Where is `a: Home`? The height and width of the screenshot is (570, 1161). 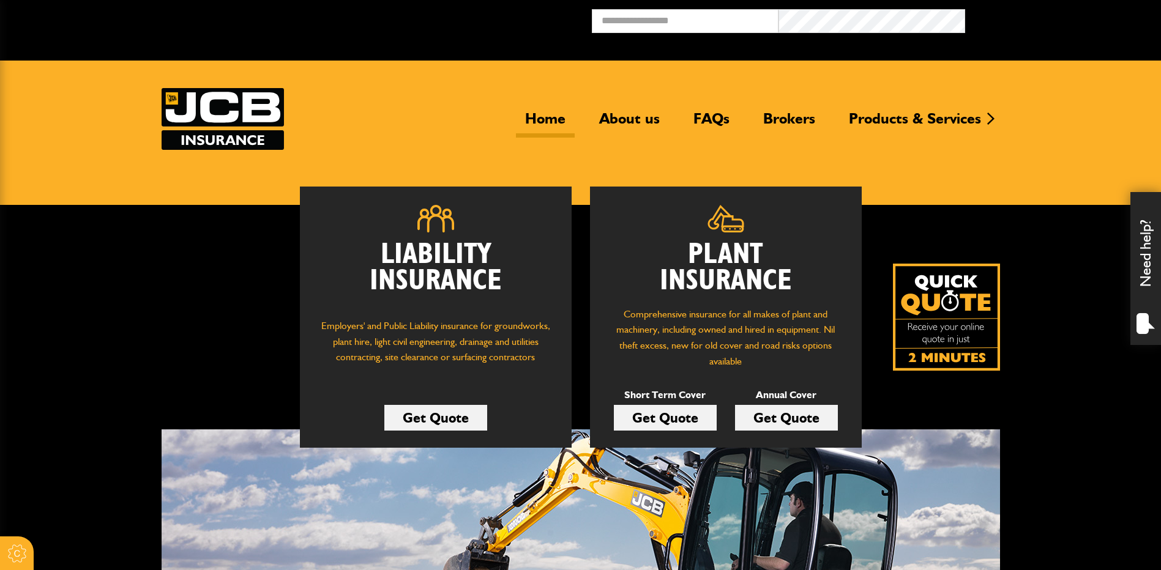 a: Home is located at coordinates (545, 124).